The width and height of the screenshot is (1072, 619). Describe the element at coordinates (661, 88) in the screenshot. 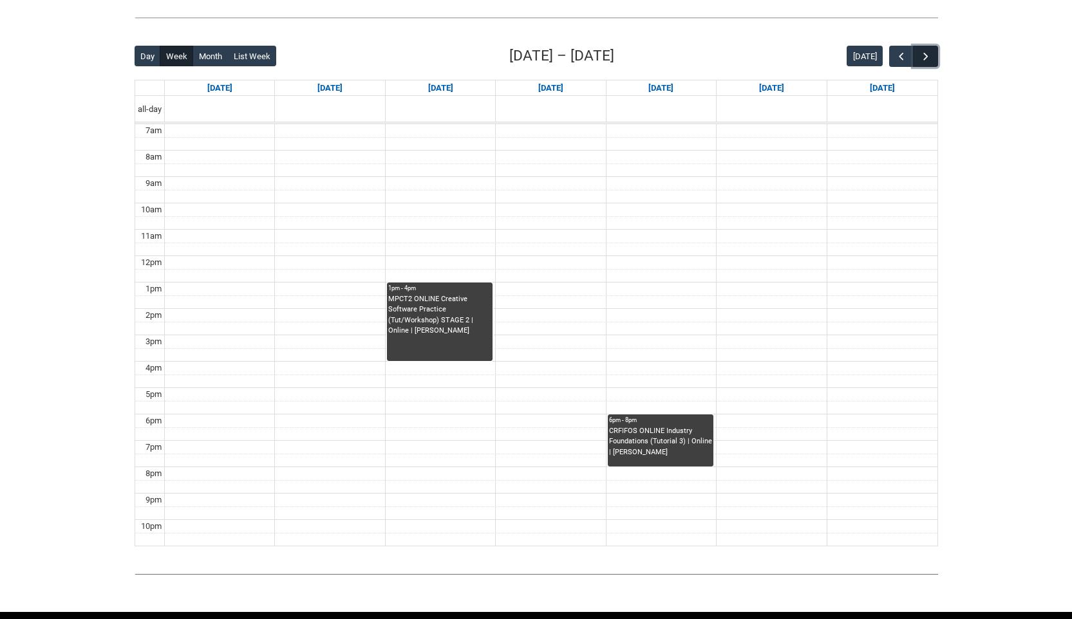

I see `a: Go to September 18, 2025` at that location.